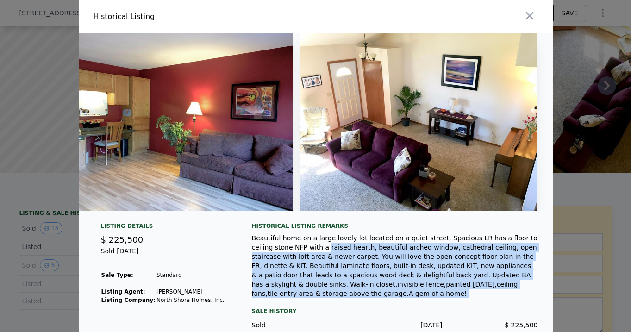  Describe the element at coordinates (395, 226) in the screenshot. I see `div: Historical Listing remarks` at that location.